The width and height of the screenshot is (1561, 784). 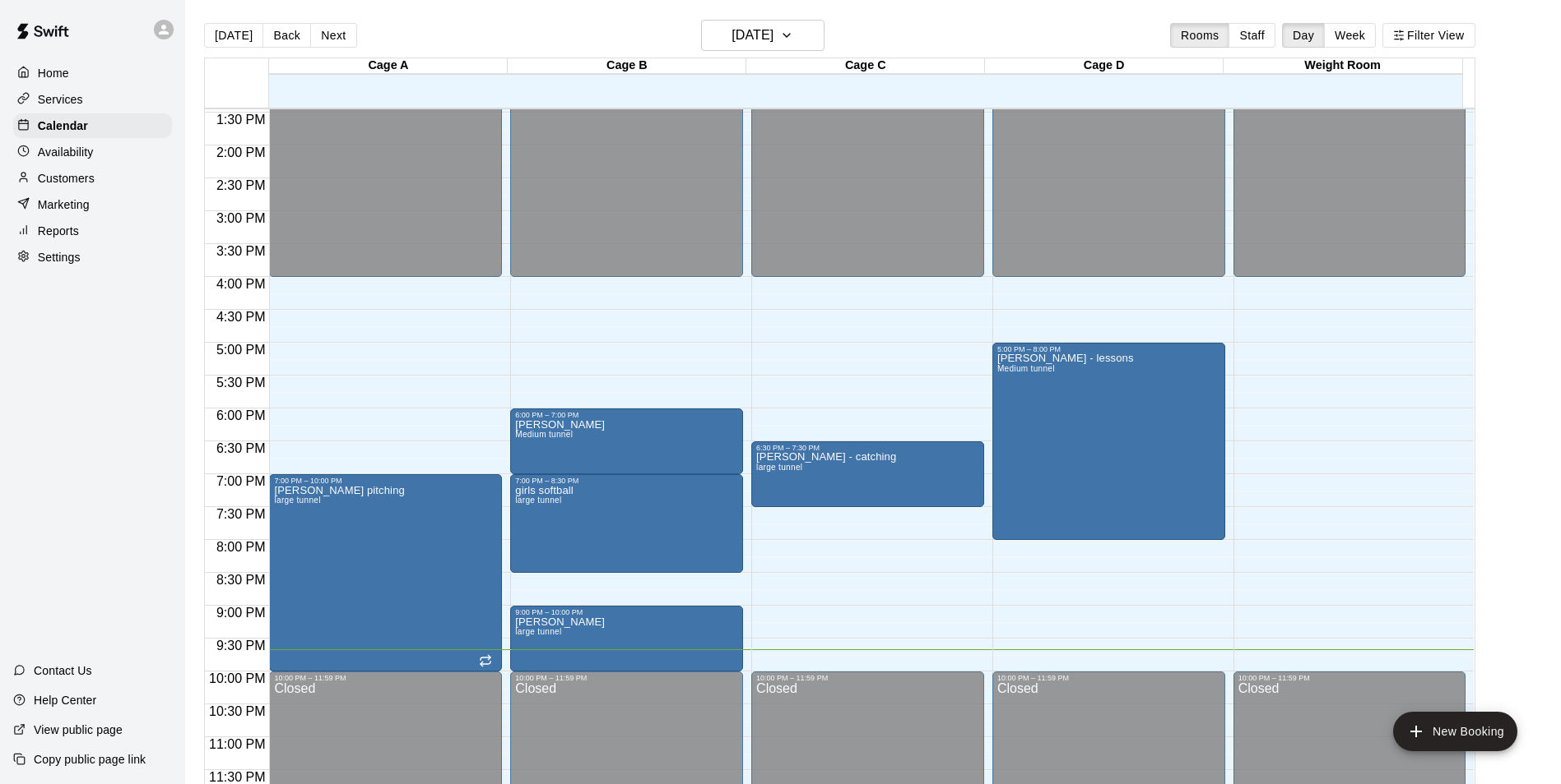 What do you see at coordinates (1428, 35) in the screenshot?
I see `button: Filter View` at bounding box center [1428, 35].